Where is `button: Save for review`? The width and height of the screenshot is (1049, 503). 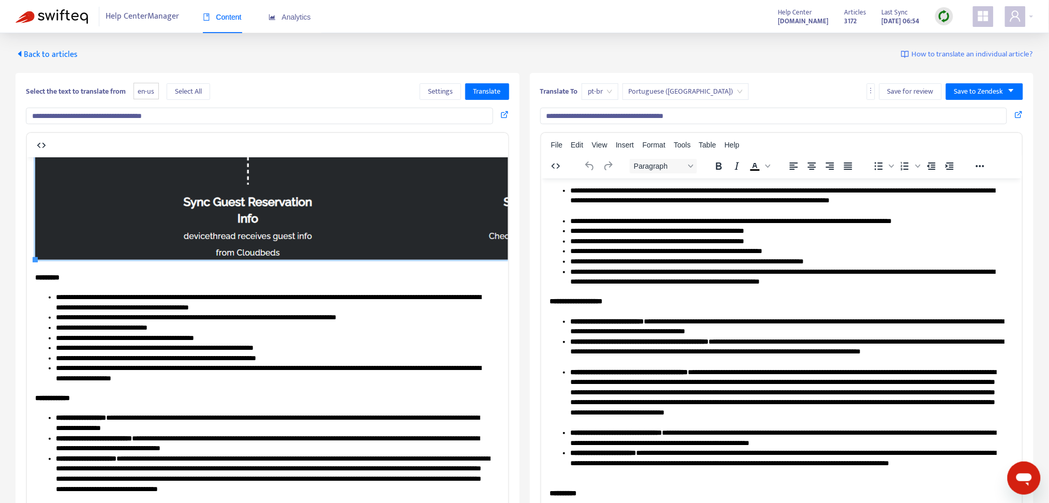 button: Save for review is located at coordinates (911, 92).